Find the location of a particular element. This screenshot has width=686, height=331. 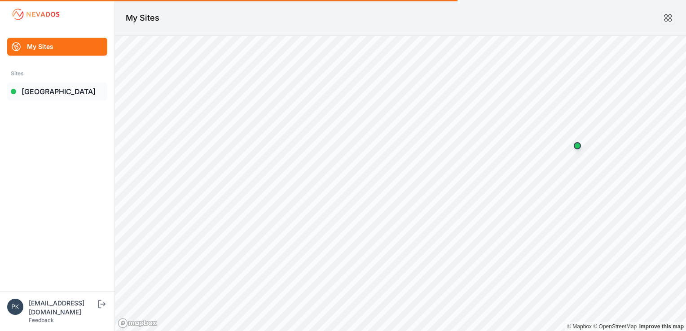

a: Mapbox is located at coordinates (579, 327).